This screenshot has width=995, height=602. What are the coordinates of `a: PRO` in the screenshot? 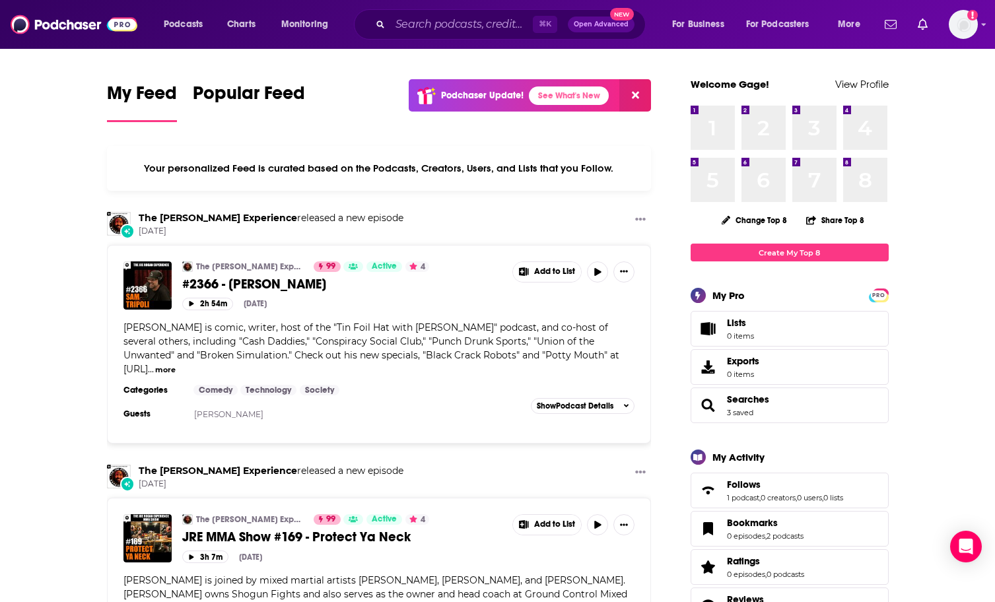 It's located at (879, 294).